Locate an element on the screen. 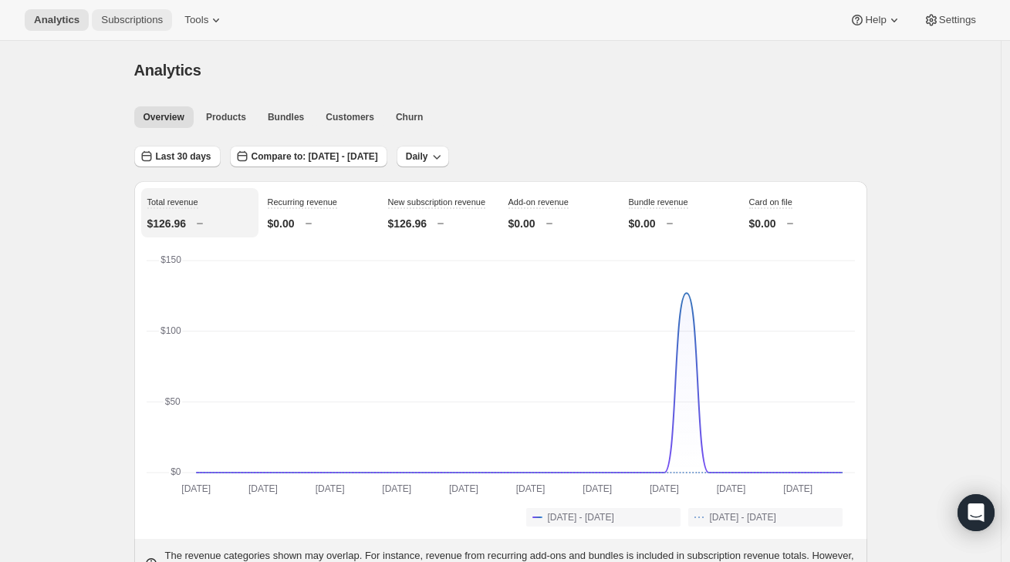 This screenshot has width=1010, height=562. button: Analytics is located at coordinates (56, 20).